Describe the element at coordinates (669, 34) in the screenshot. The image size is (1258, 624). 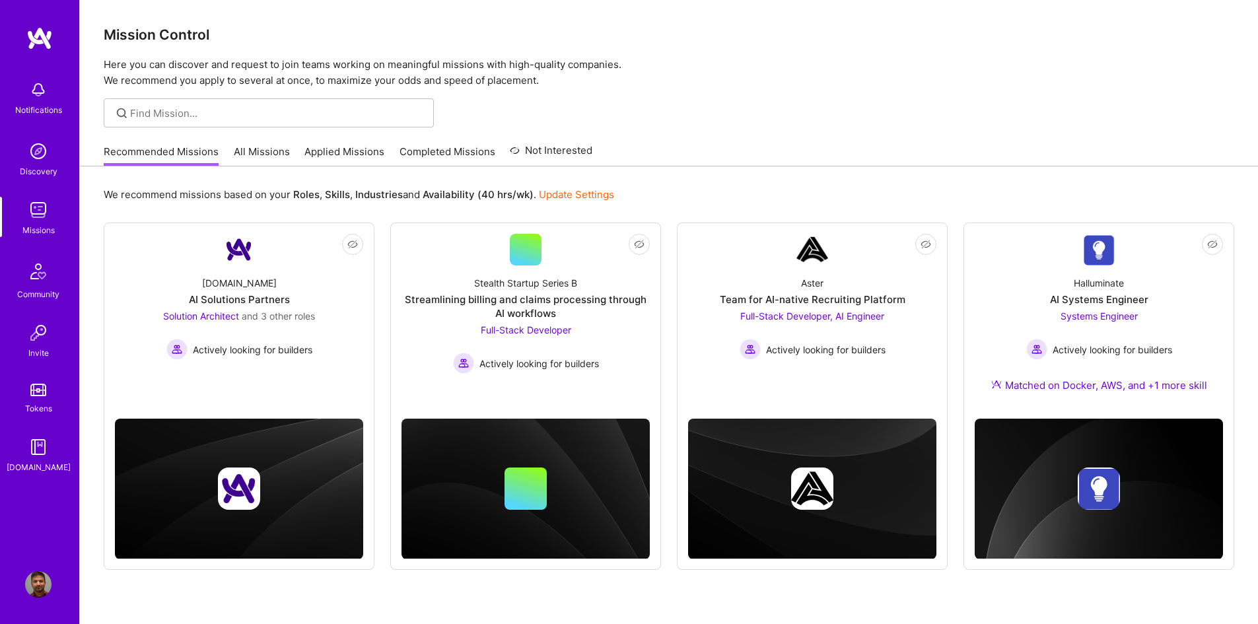
I see `h3: Mission Control` at that location.